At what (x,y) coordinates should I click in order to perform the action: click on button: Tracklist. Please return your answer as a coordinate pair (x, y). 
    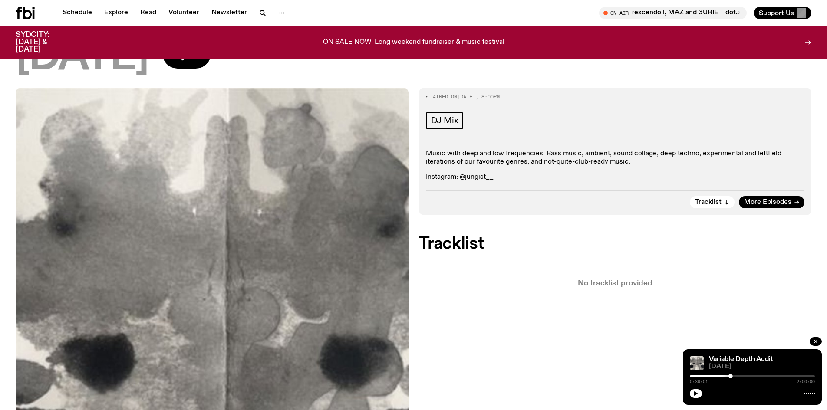
    Looking at the image, I should click on (712, 202).